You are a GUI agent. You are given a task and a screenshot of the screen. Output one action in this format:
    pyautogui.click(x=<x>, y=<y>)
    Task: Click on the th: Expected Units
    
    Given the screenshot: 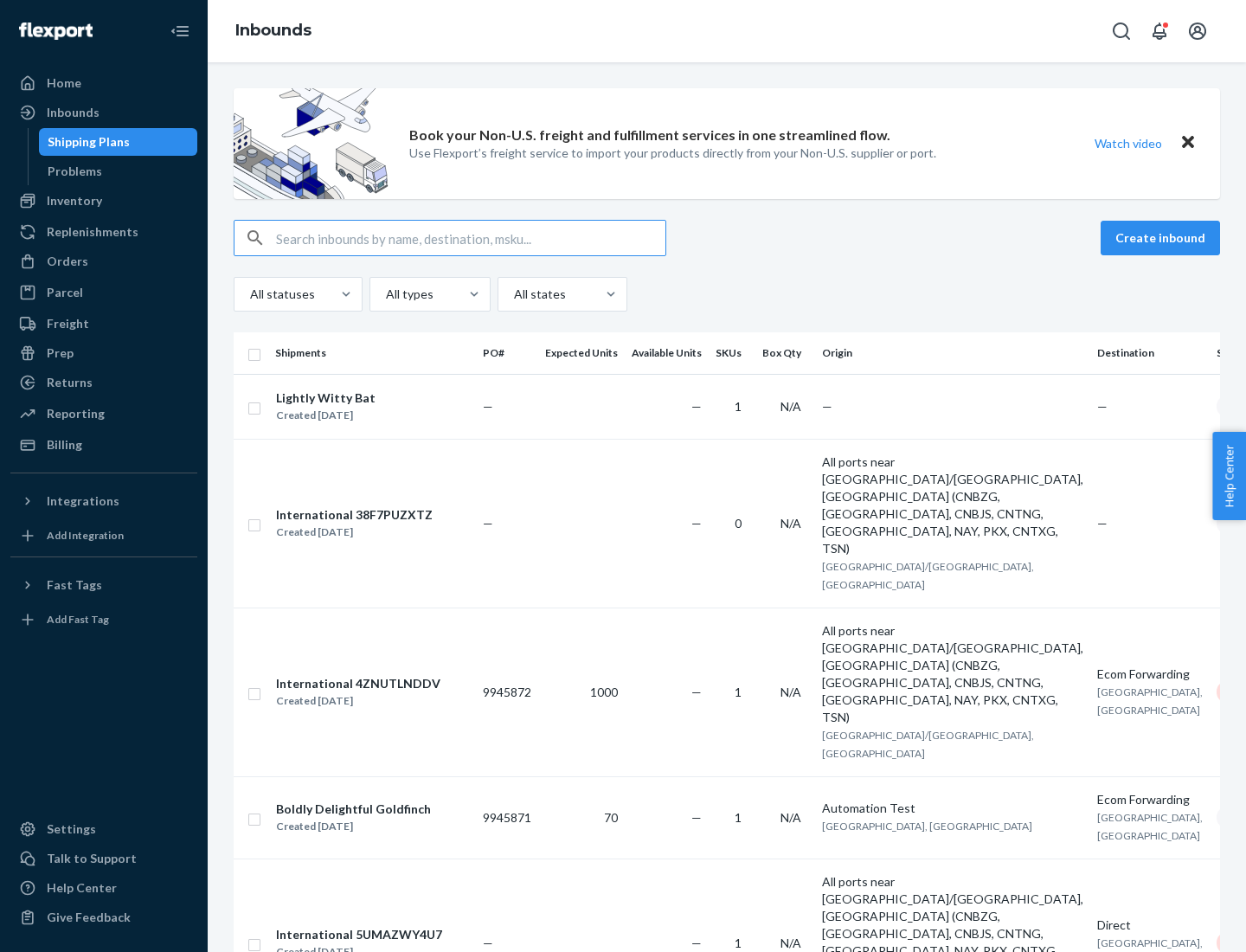 What is the action you would take?
    pyautogui.click(x=582, y=353)
    